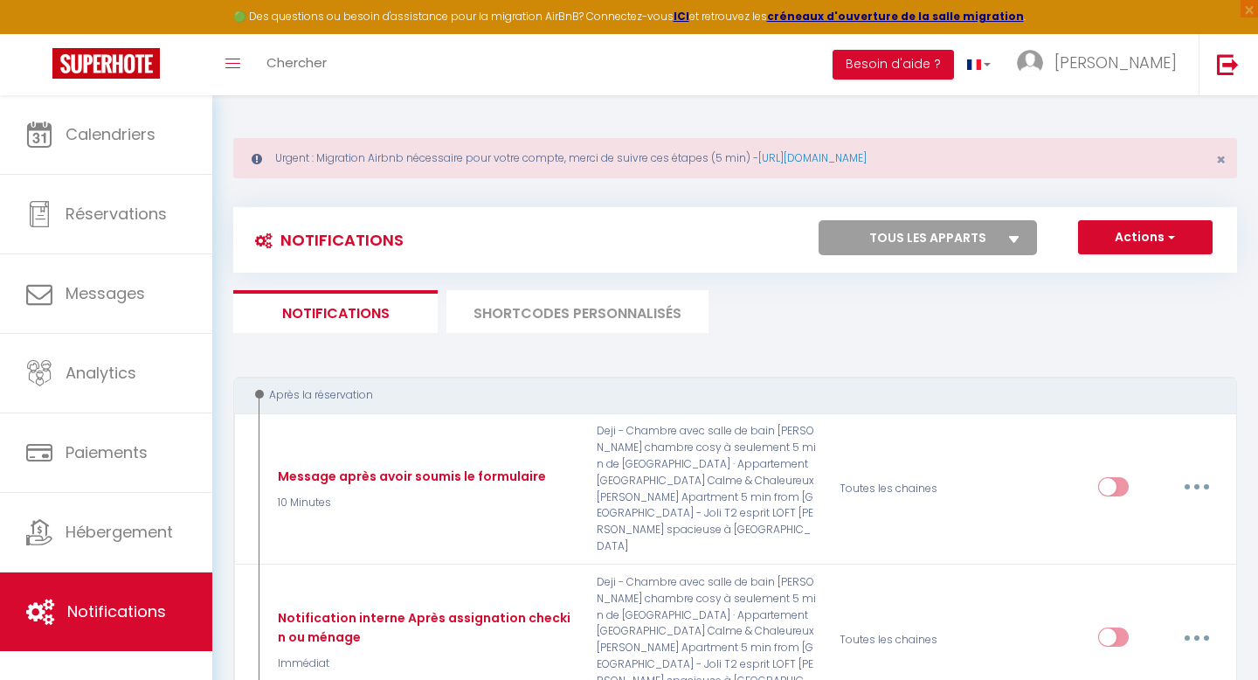 The height and width of the screenshot is (680, 1258). Describe the element at coordinates (726, 395) in the screenshot. I see `div: Après la réservation` at that location.